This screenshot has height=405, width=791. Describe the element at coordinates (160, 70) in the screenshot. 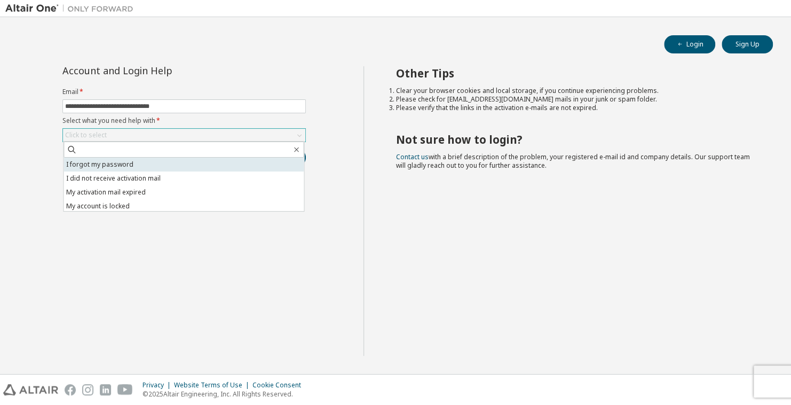

I see `div: Account and Login Help` at that location.